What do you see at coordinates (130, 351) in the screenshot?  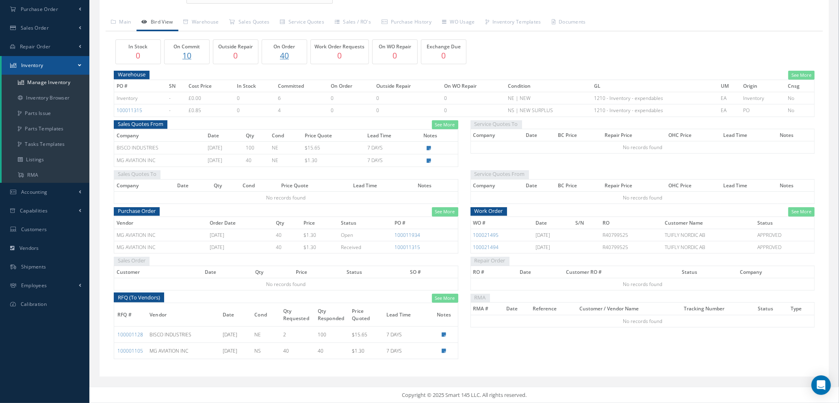 I see `a: 100001105` at bounding box center [130, 351].